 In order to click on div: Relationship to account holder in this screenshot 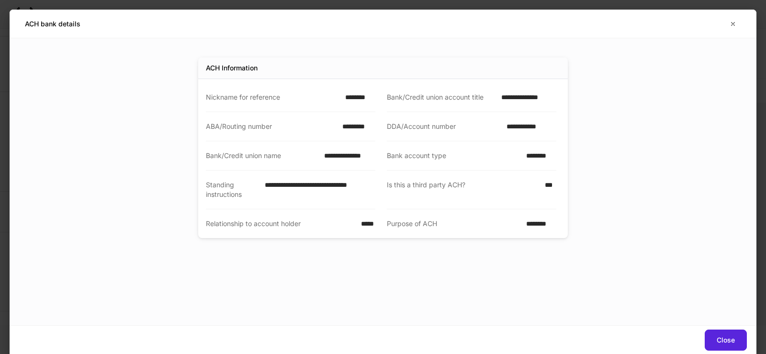, I will do `click(280, 224)`.